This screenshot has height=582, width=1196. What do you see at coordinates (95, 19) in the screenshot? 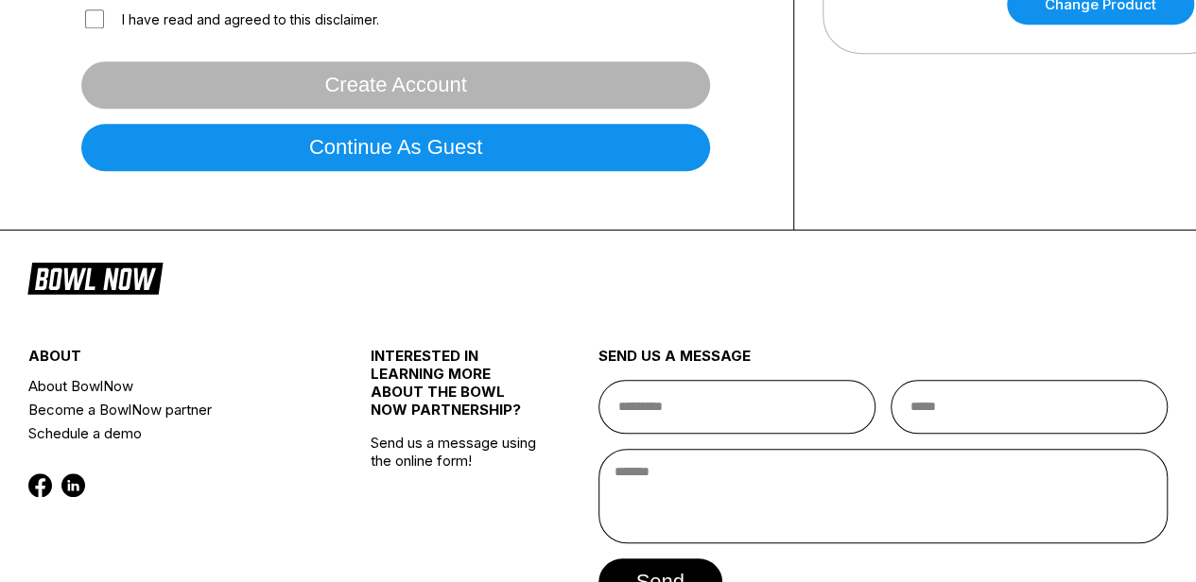
I see `input: I have read and agreed to this disclaimer.` at bounding box center [95, 19].